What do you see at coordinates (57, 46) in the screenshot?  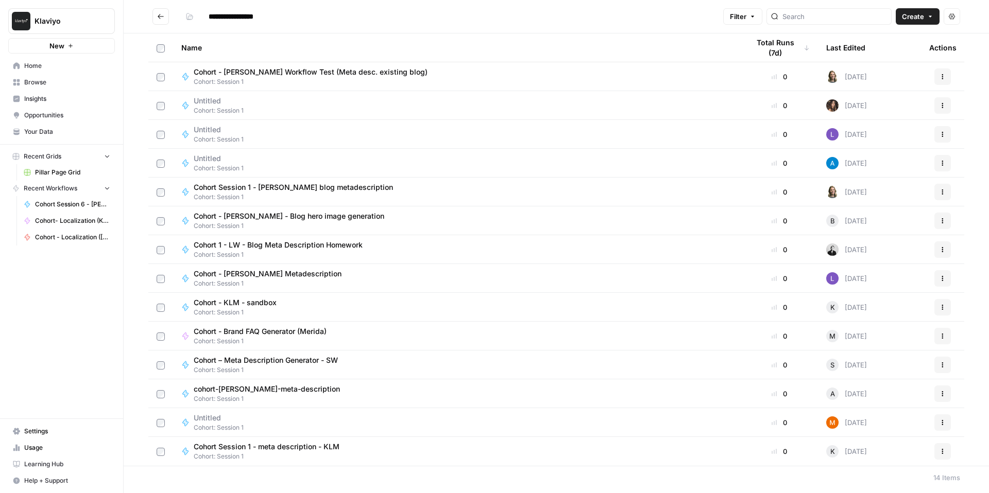 I see `span: New` at bounding box center [57, 46].